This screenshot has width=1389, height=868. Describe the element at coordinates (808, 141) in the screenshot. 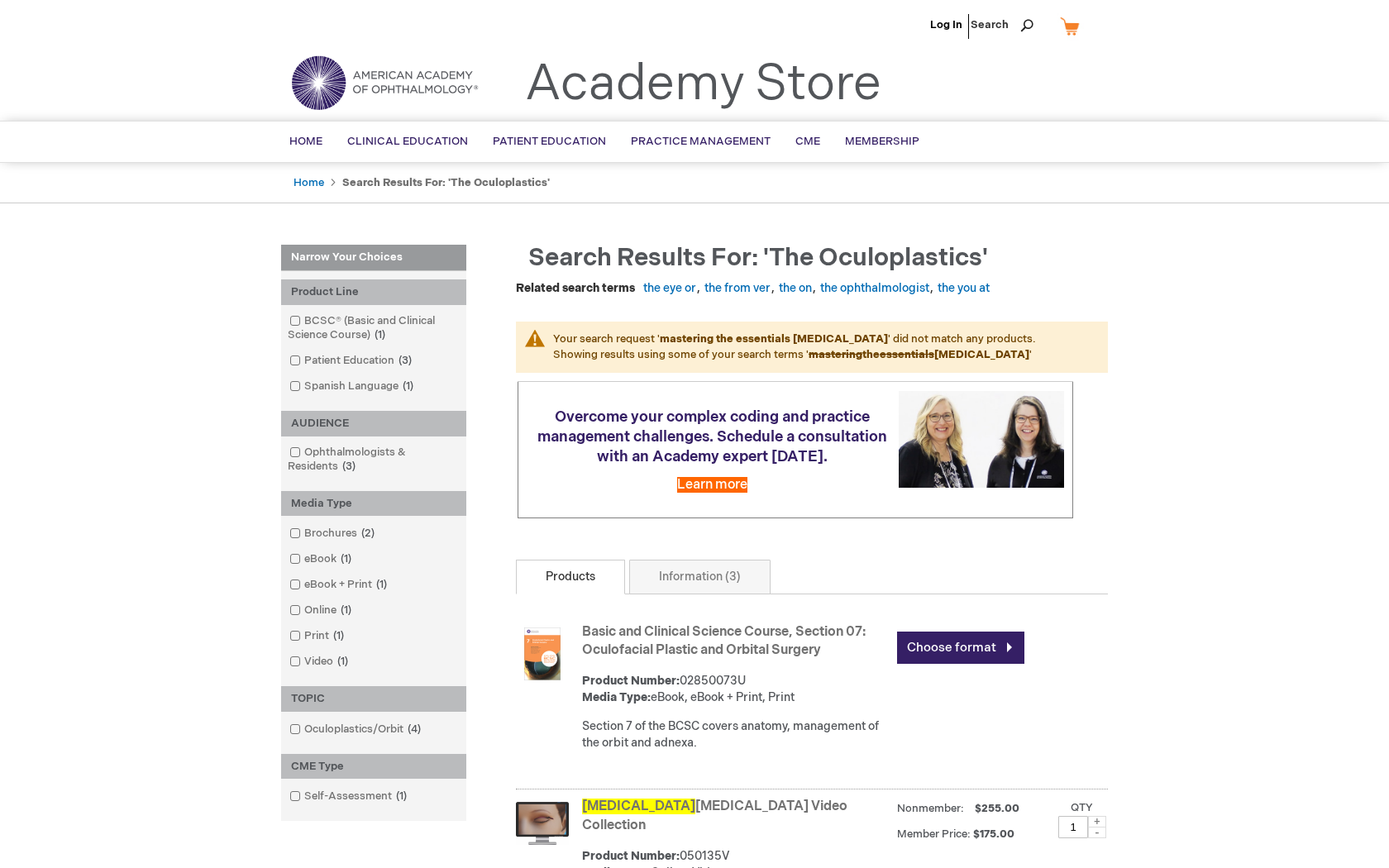

I see `span: CME` at that location.